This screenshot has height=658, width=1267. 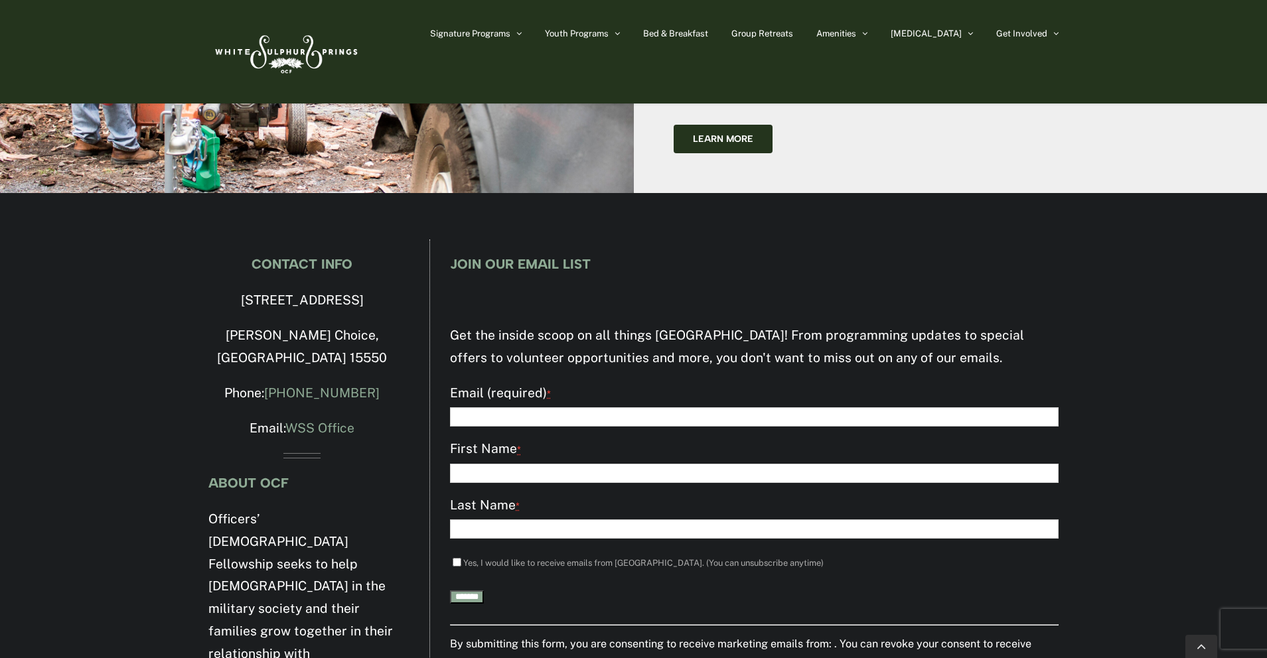 I want to click on span: Learn more, so click(x=723, y=139).